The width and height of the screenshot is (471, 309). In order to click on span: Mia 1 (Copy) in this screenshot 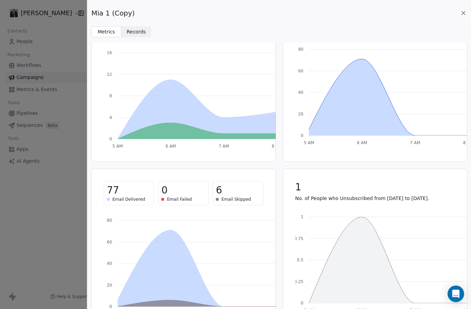, I will do `click(113, 13)`.